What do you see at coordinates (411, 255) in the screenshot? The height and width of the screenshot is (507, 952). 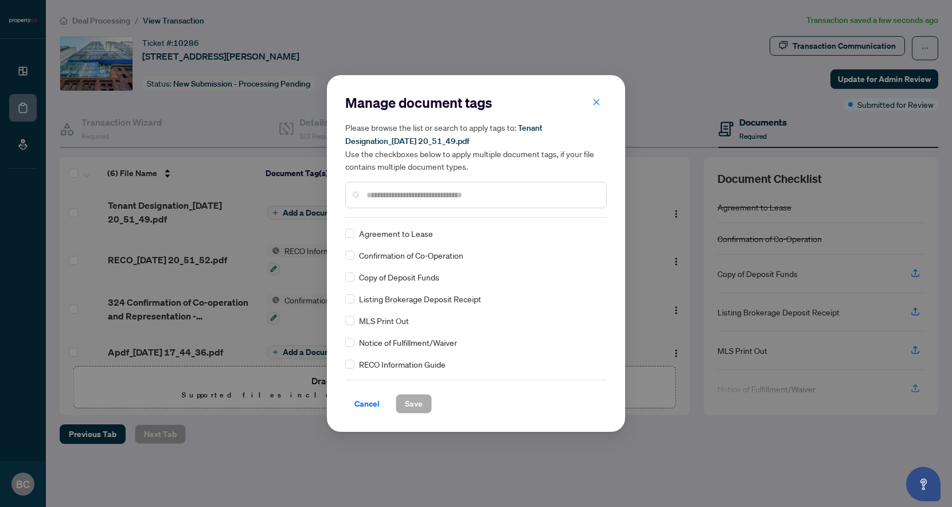 I see `span: Confirmation of Co-Operation` at bounding box center [411, 255].